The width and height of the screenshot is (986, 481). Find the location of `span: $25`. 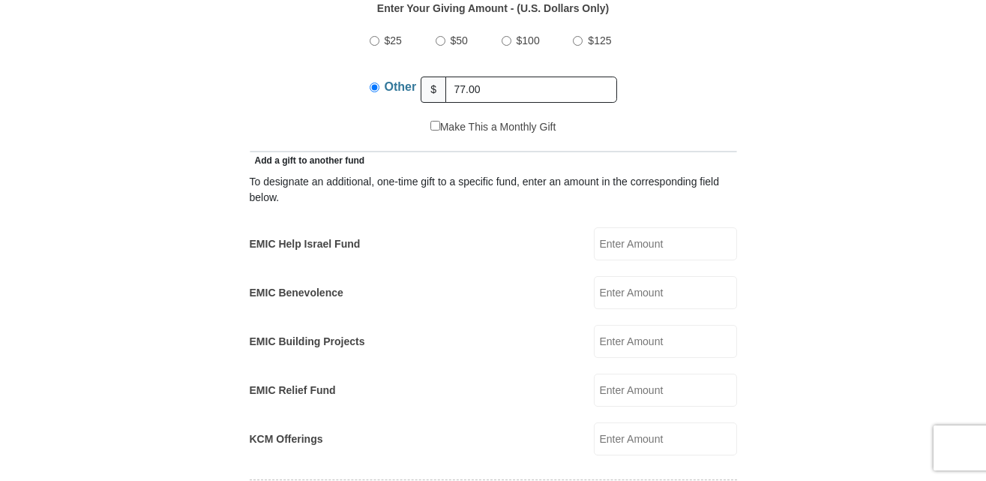

span: $25 is located at coordinates (393, 40).